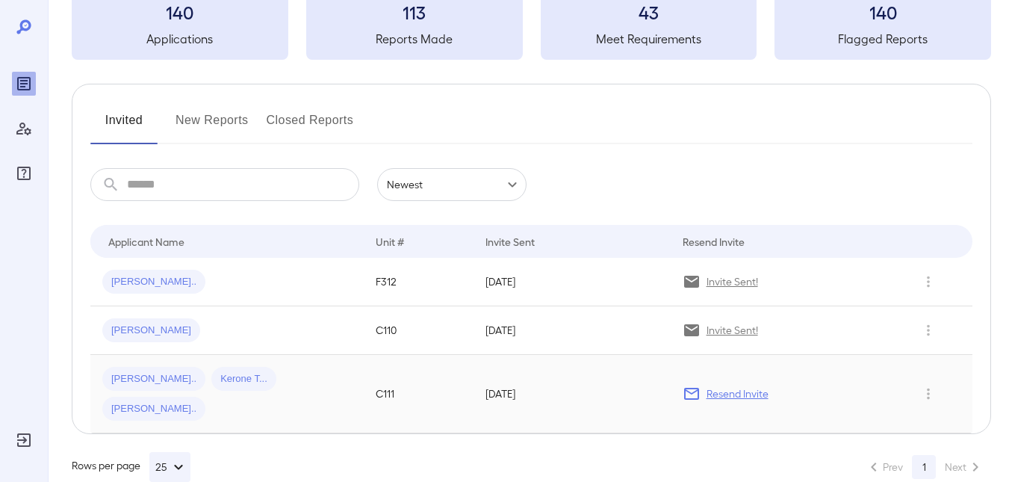 The image size is (1009, 482). What do you see at coordinates (310, 126) in the screenshot?
I see `button: Closed Reports` at bounding box center [310, 126].